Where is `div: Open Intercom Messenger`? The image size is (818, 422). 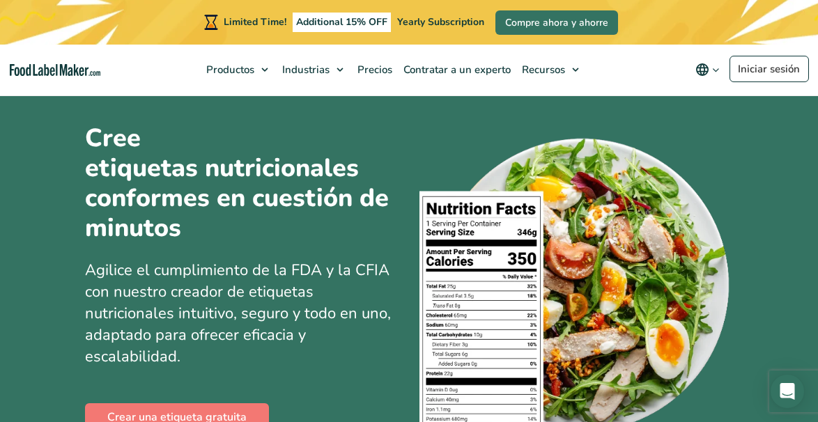 div: Open Intercom Messenger is located at coordinates (787, 392).